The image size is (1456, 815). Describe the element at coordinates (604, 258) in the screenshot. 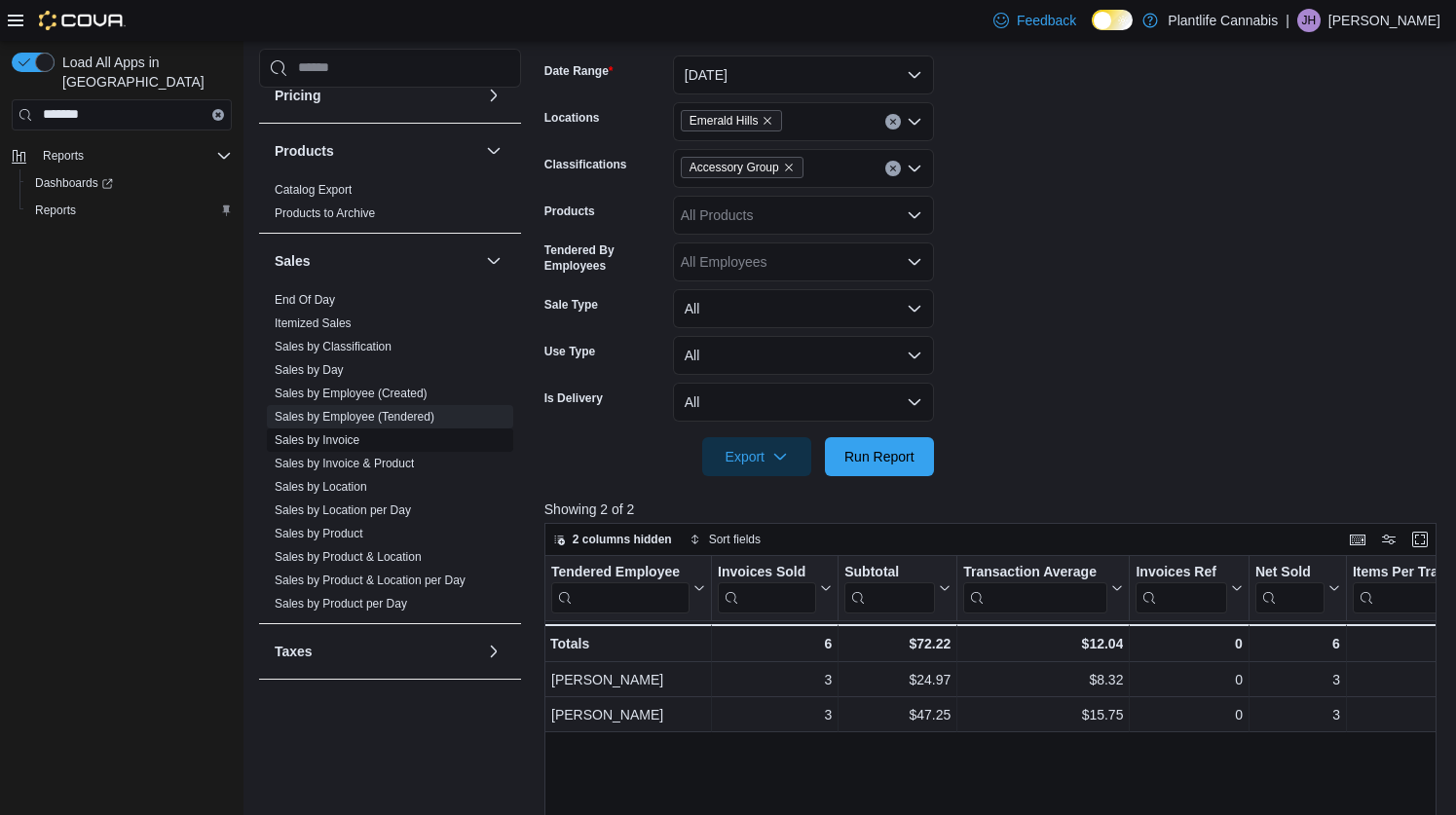

I see `label: Tendered By Employees` at that location.